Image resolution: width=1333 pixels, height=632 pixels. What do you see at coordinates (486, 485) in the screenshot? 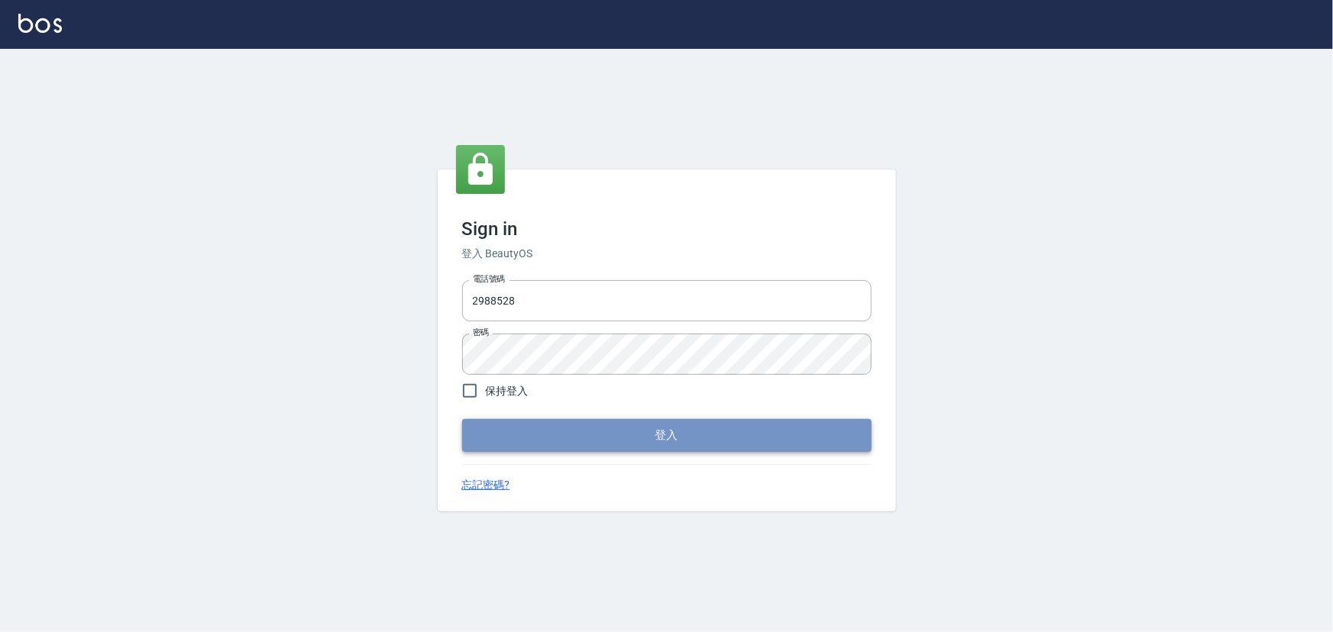
I see `a: 忘記密碼?` at bounding box center [486, 485].